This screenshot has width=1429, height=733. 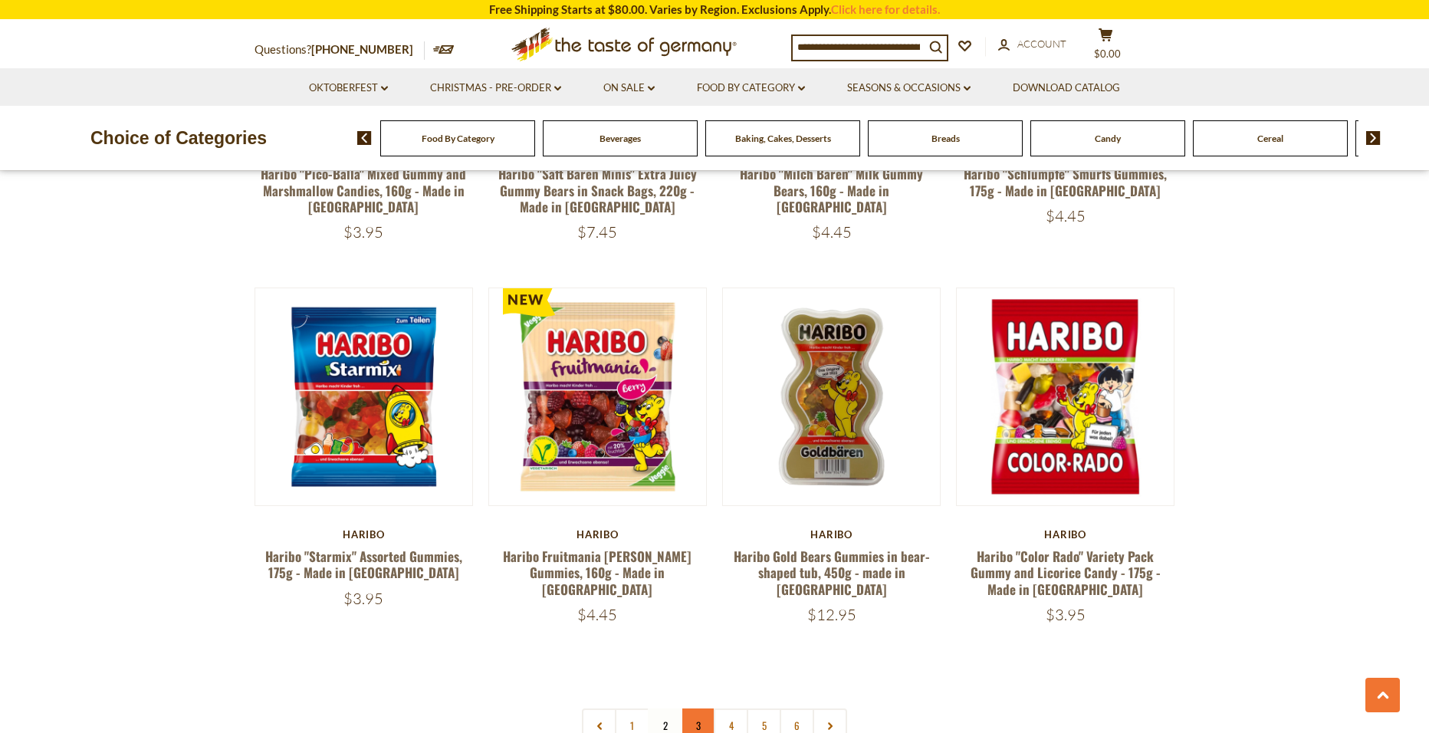 I want to click on a: Breads, so click(x=945, y=138).